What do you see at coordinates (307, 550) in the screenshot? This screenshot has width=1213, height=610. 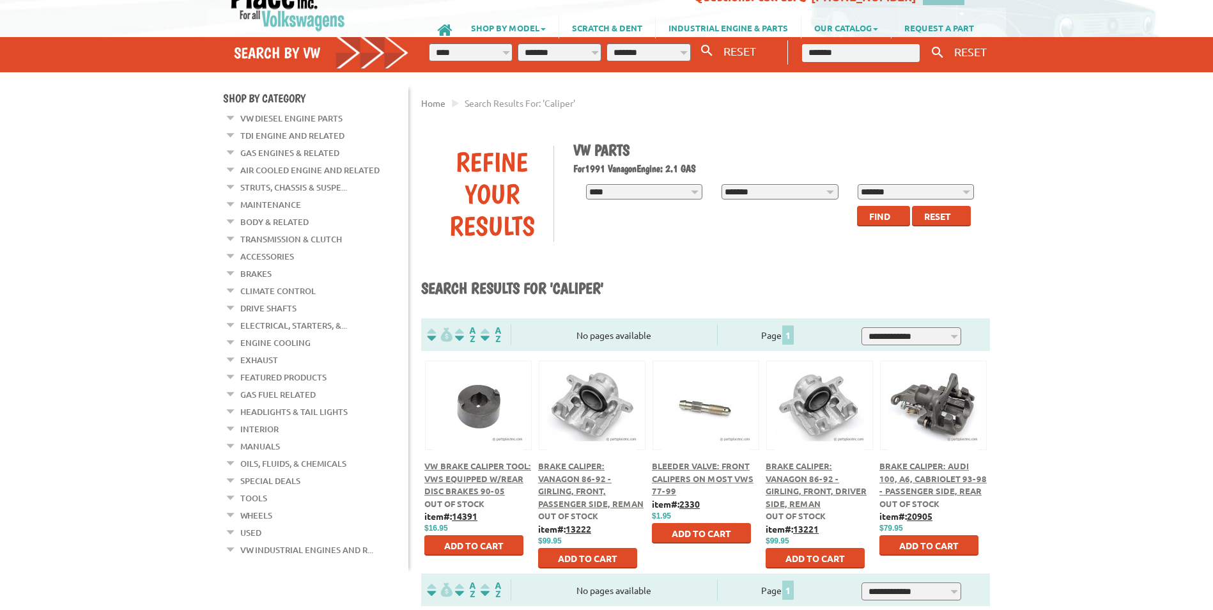 I see `a: VW Industrial Engines and R...` at bounding box center [307, 550].